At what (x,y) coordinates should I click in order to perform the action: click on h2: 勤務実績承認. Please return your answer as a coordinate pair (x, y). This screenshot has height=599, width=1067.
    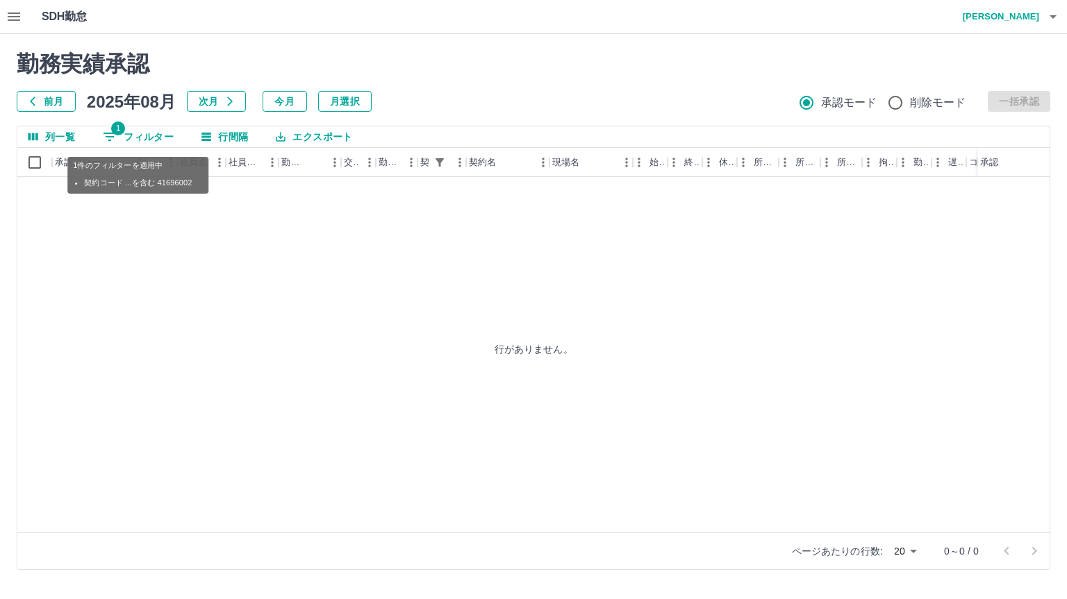
    Looking at the image, I should click on (533, 64).